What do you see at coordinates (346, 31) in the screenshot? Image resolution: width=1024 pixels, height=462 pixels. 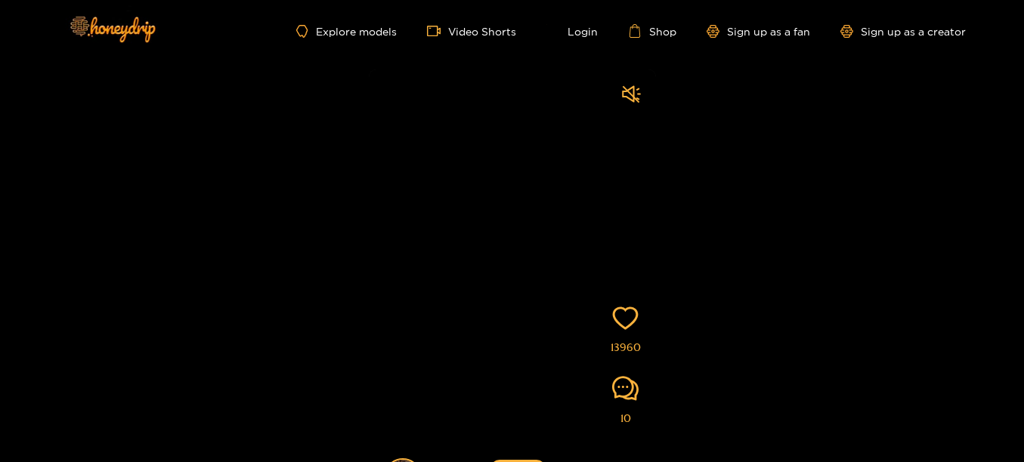 I see `a: Explore models` at bounding box center [346, 31].